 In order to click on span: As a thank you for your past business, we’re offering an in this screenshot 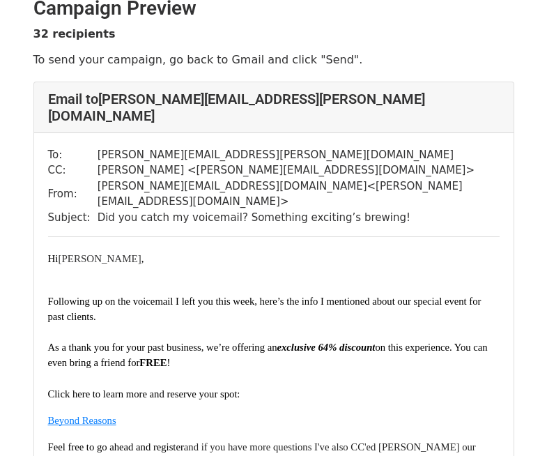, I will do `click(162, 347)`.